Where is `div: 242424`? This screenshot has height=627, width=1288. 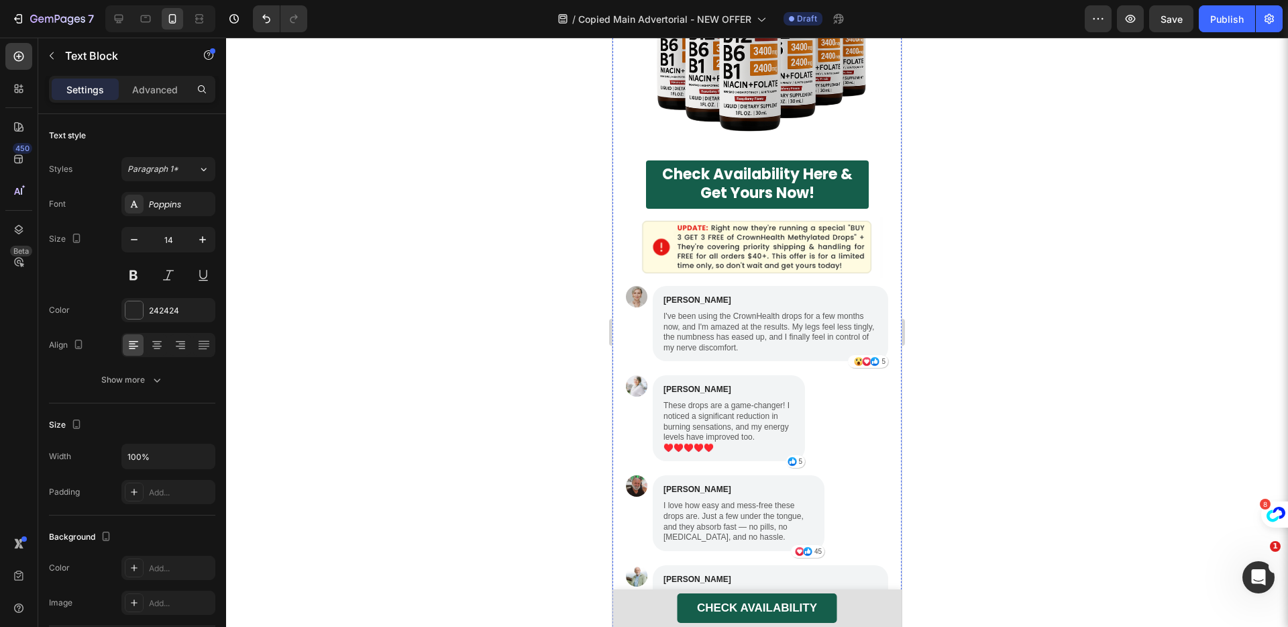 div: 242424 is located at coordinates (180, 311).